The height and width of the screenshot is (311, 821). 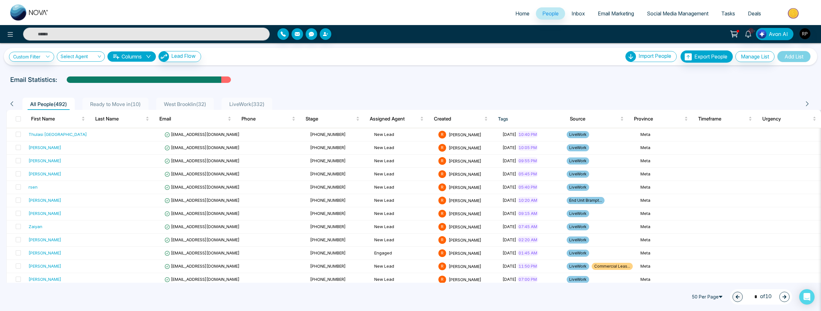 What do you see at coordinates (528, 213) in the screenshot?
I see `span: 09:15 AM` at bounding box center [528, 213].